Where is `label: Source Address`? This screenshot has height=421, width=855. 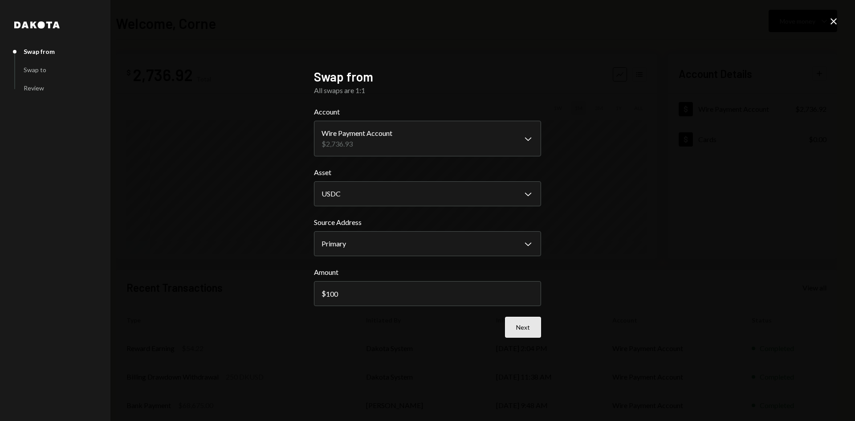
label: Source Address is located at coordinates (428, 222).